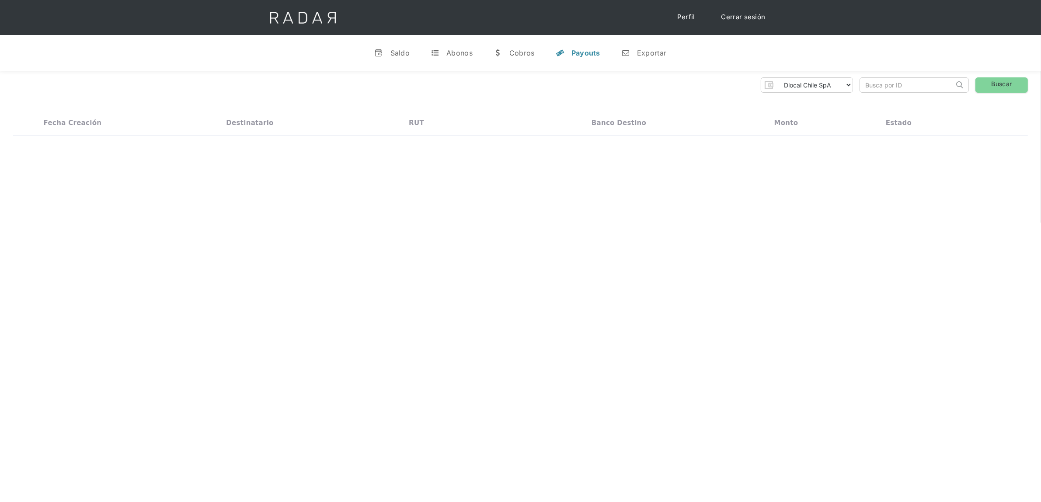  What do you see at coordinates (1002, 85) in the screenshot?
I see `a: Buscar` at bounding box center [1002, 85].